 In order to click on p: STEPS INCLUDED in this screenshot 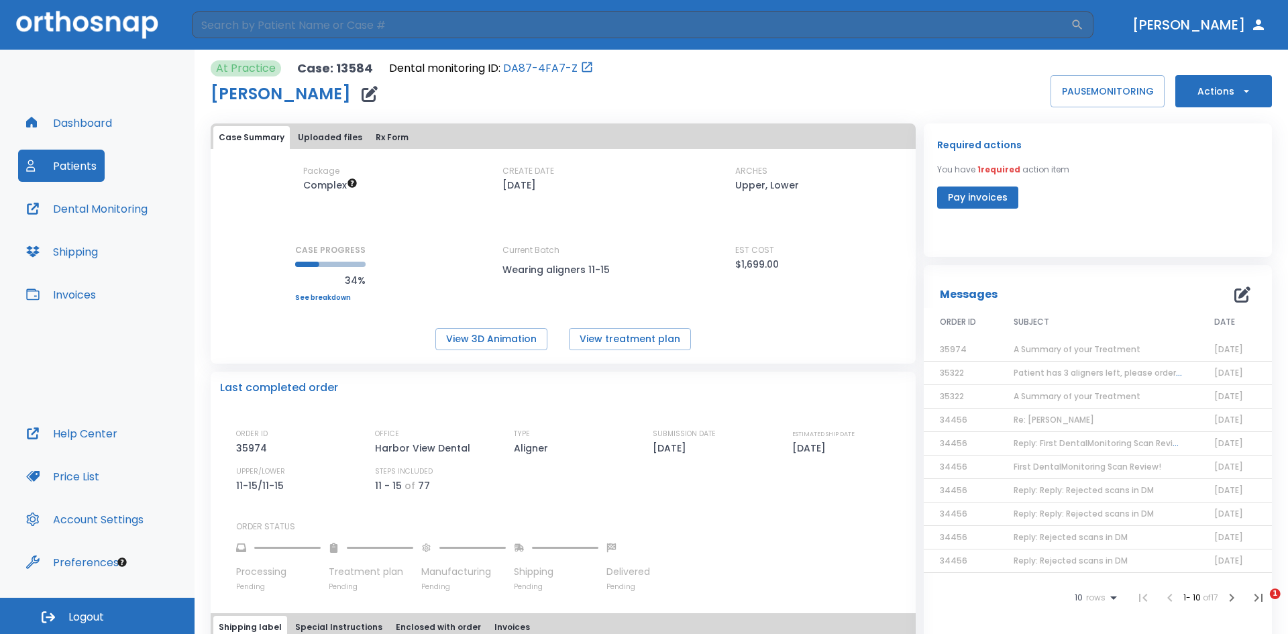, I will do `click(404, 471)`.